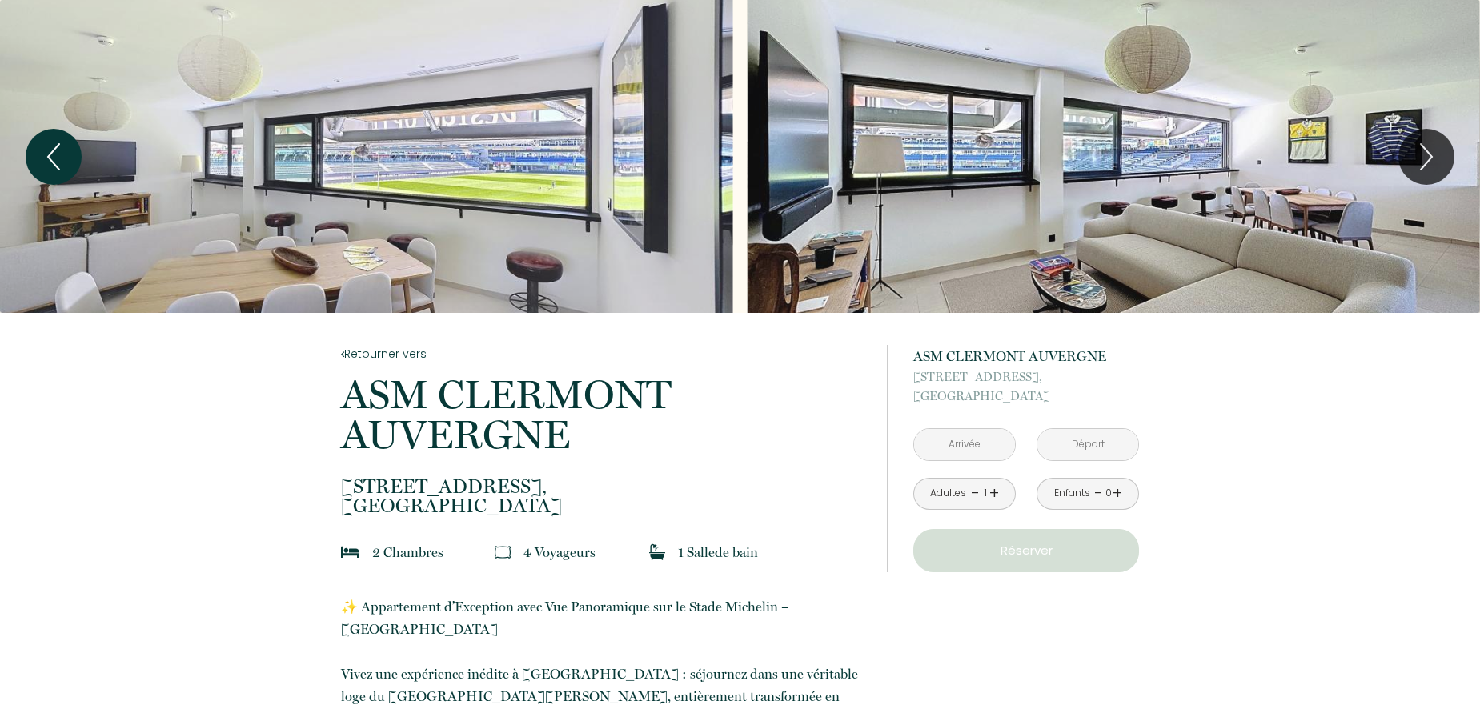 Image resolution: width=1480 pixels, height=705 pixels. What do you see at coordinates (604, 354) in the screenshot?
I see `a: Retourner vers` at bounding box center [604, 354].